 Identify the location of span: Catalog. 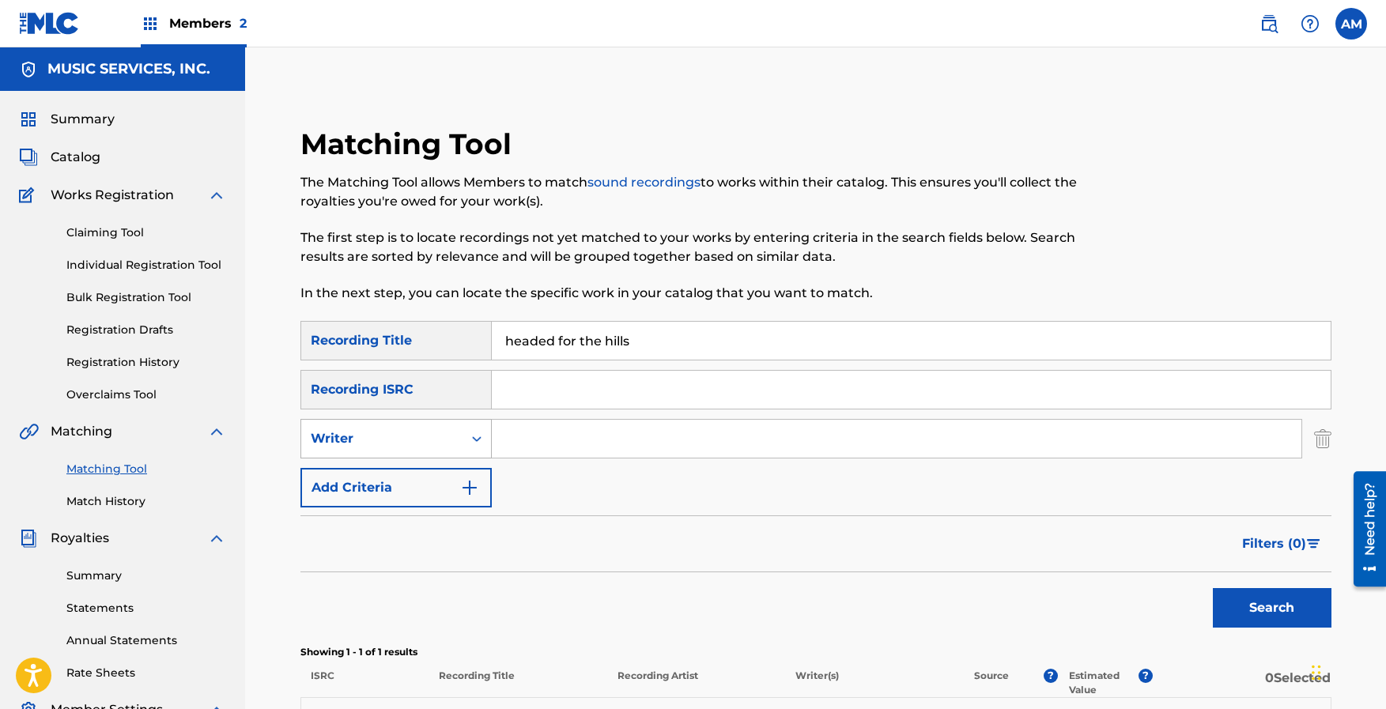
(75, 157).